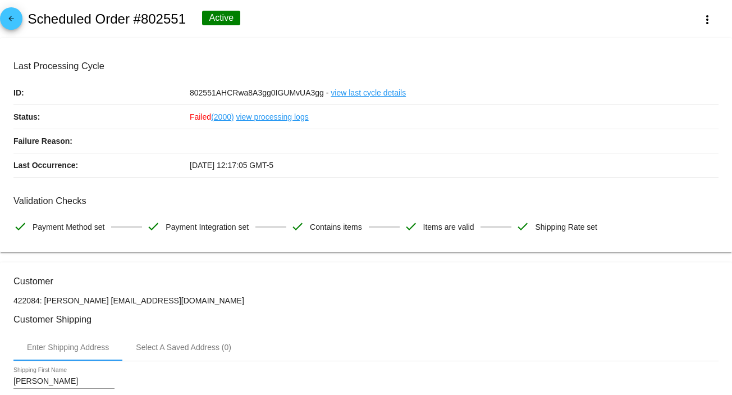  Describe the element at coordinates (259, 93) in the screenshot. I see `span: 802551AHCRwa8A3gg0IGUMvUA3gg -` at that location.